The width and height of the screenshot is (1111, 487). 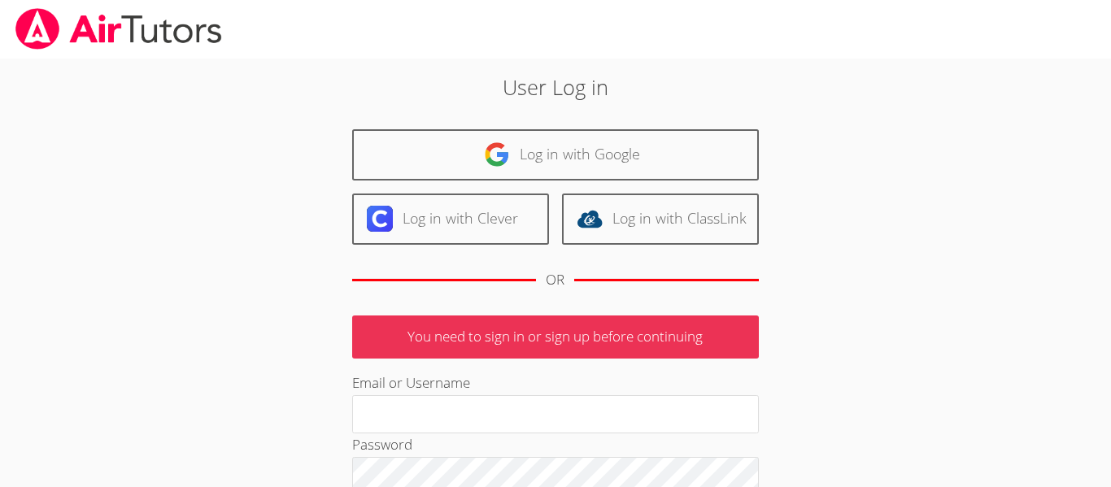 I want to click on h2: User Log in, so click(x=556, y=87).